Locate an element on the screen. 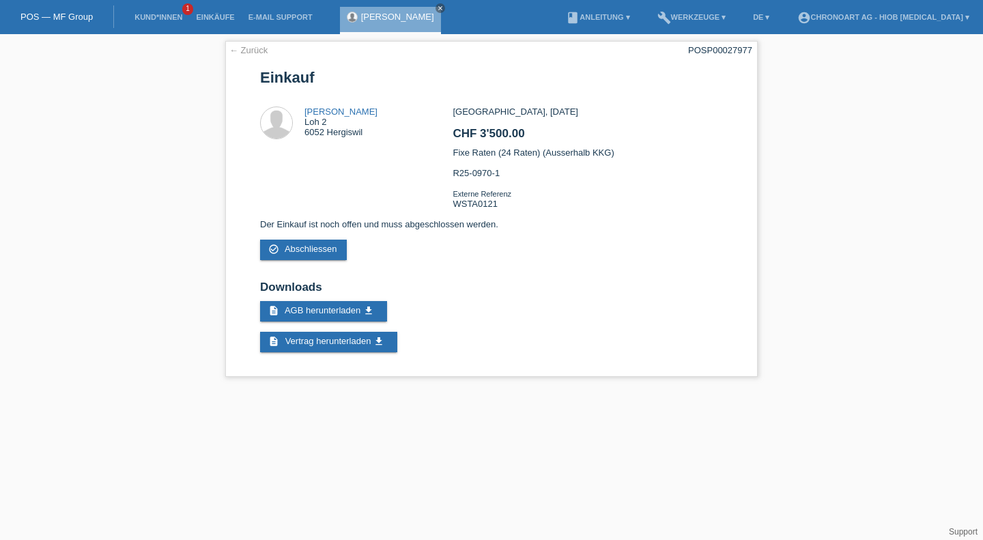 Image resolution: width=983 pixels, height=540 pixels. a: description AGB herunterladen get_app is located at coordinates (323, 311).